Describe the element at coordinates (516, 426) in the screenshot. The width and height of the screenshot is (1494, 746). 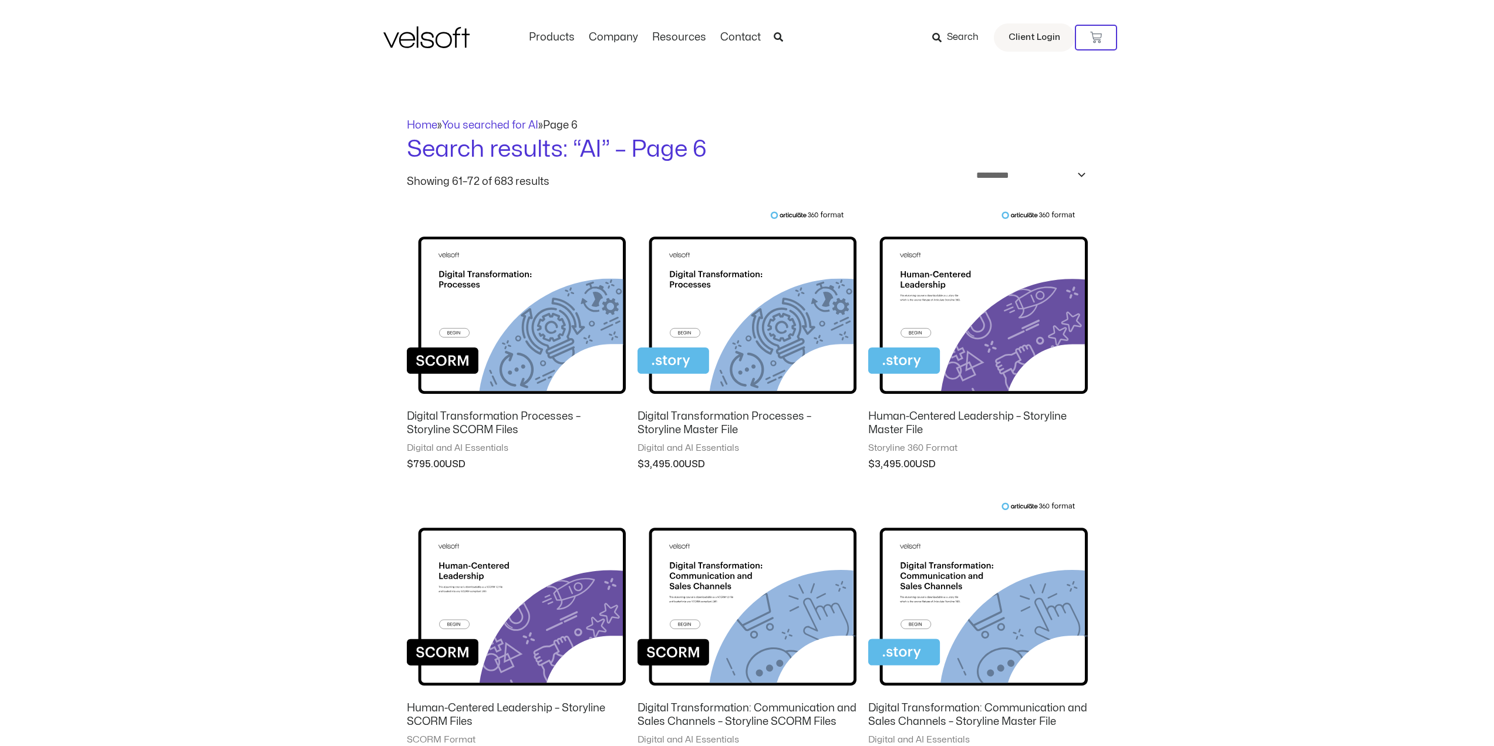
I see `a: Digital Transformation Processes – Storyline SCORM Files` at that location.